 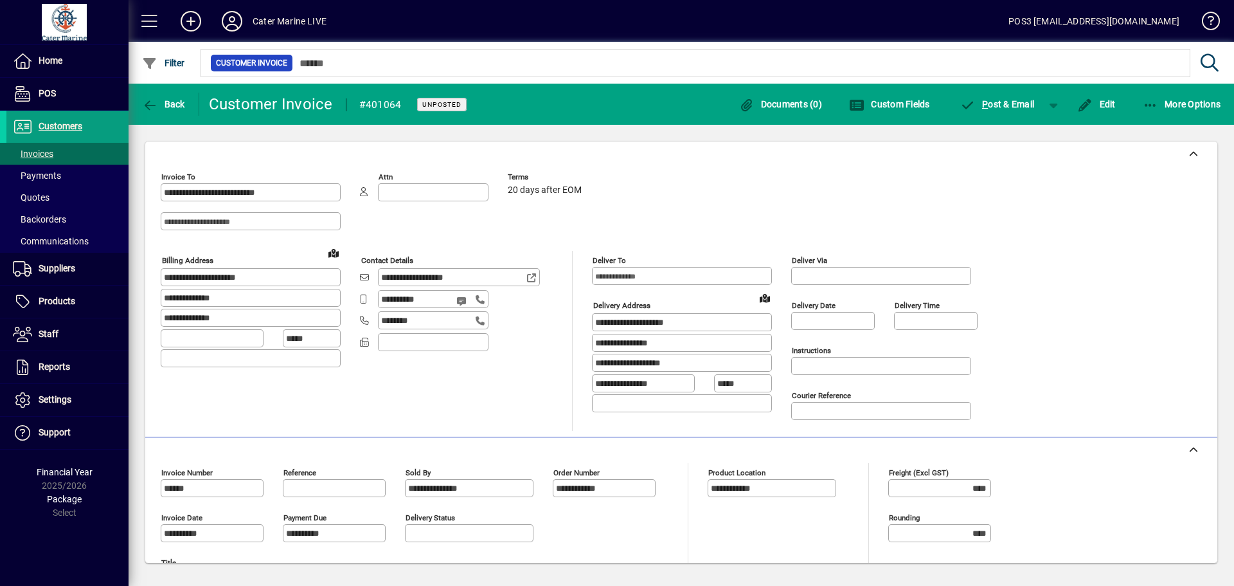 I want to click on mat-label: Invoice number, so click(x=187, y=472).